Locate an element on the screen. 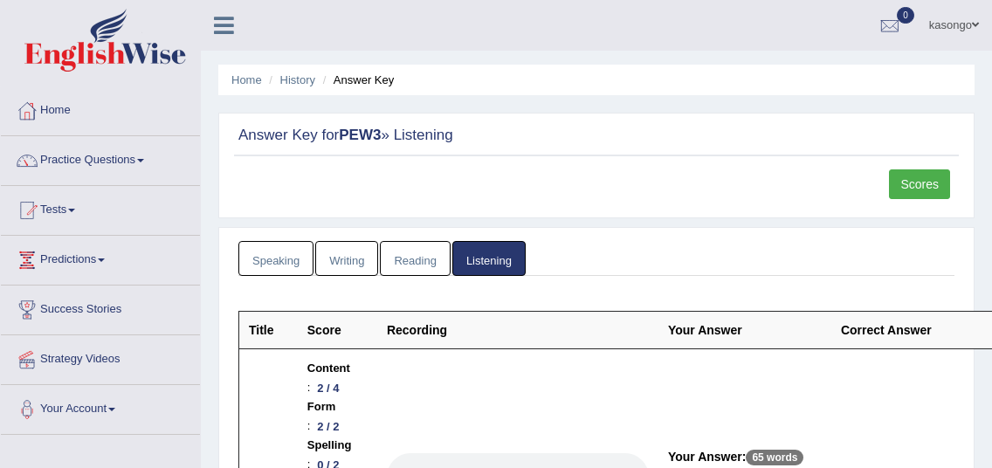 This screenshot has height=468, width=992. b: Form is located at coordinates (321, 407).